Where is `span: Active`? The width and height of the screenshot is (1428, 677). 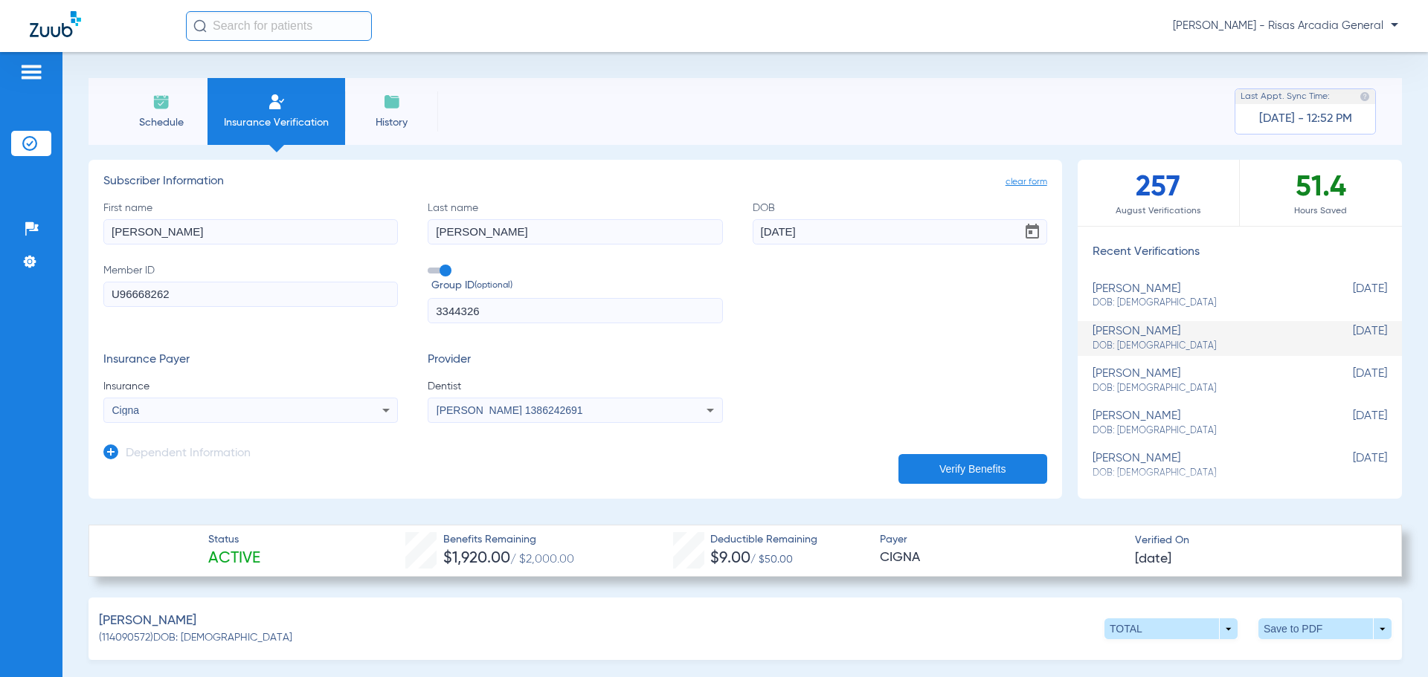
span: Active is located at coordinates (234, 559).